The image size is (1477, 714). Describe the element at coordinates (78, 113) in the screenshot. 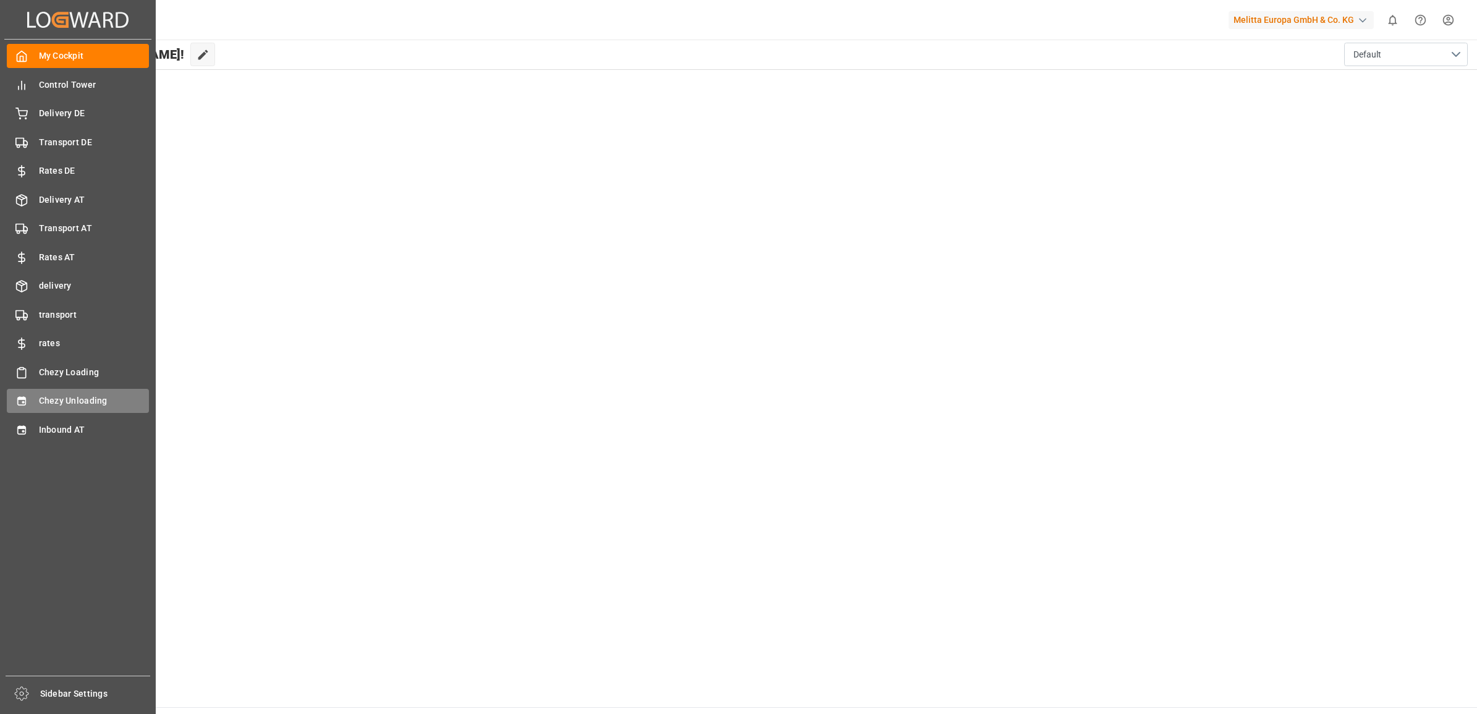

I see `a: Delivery DE` at that location.